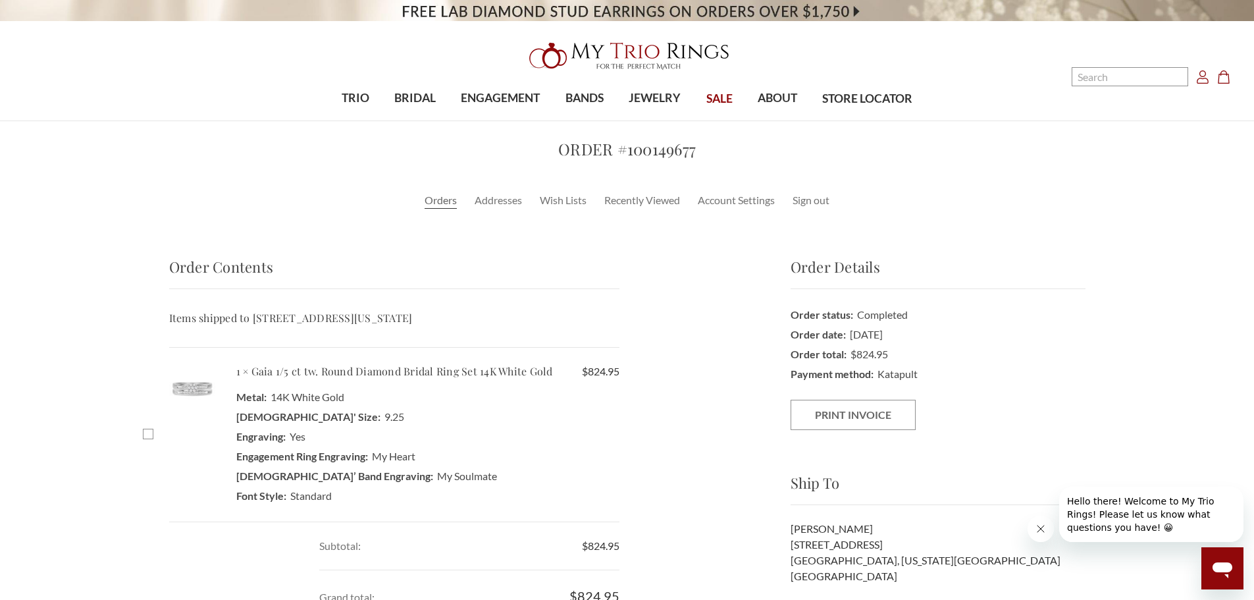  What do you see at coordinates (719, 99) in the screenshot?
I see `a: SALE` at bounding box center [719, 99].